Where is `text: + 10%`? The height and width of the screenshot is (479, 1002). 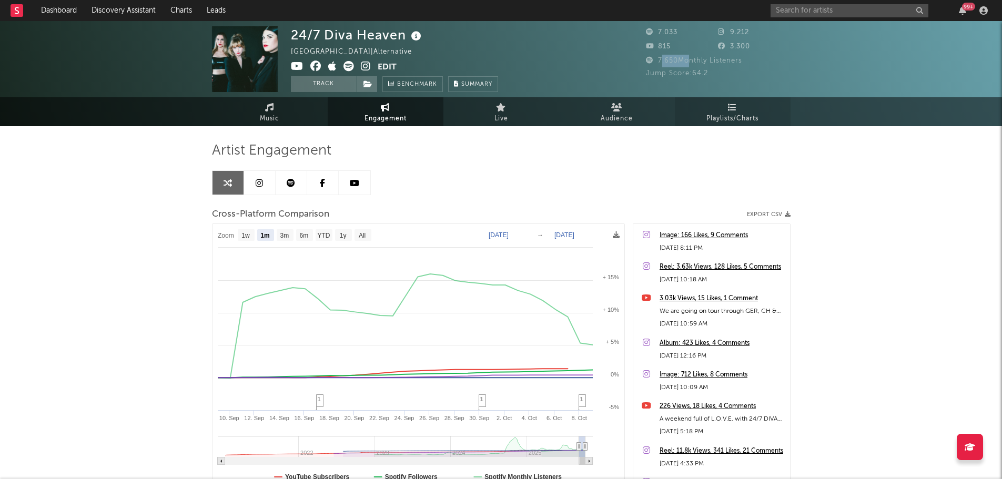 text: + 10% is located at coordinates (611, 310).